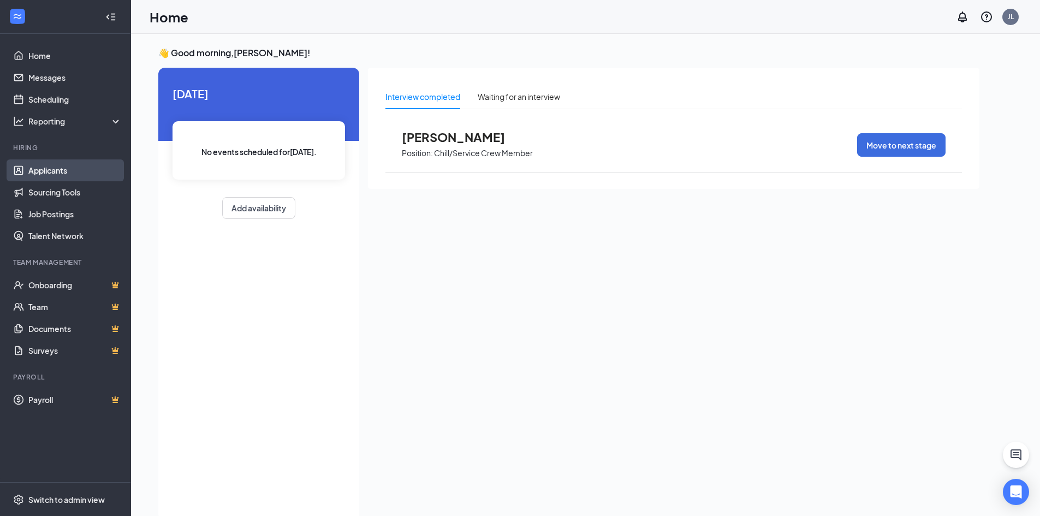 Image resolution: width=1040 pixels, height=516 pixels. Describe the element at coordinates (901, 145) in the screenshot. I see `button: Move to next stage` at that location.